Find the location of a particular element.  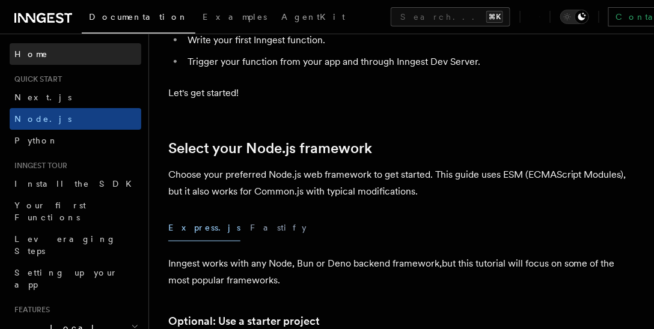

a: Examples is located at coordinates (234, 18).